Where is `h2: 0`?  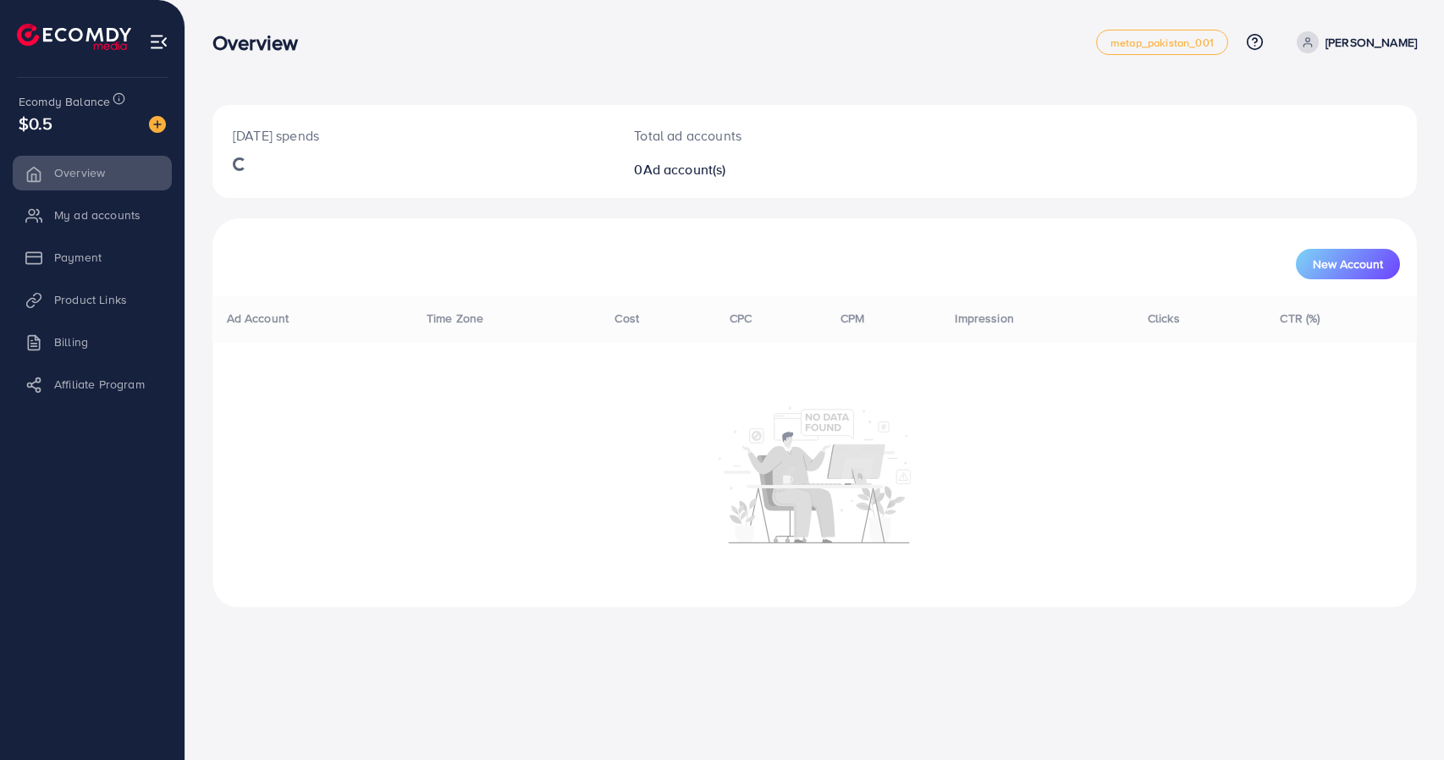
h2: 0 is located at coordinates (764, 169).